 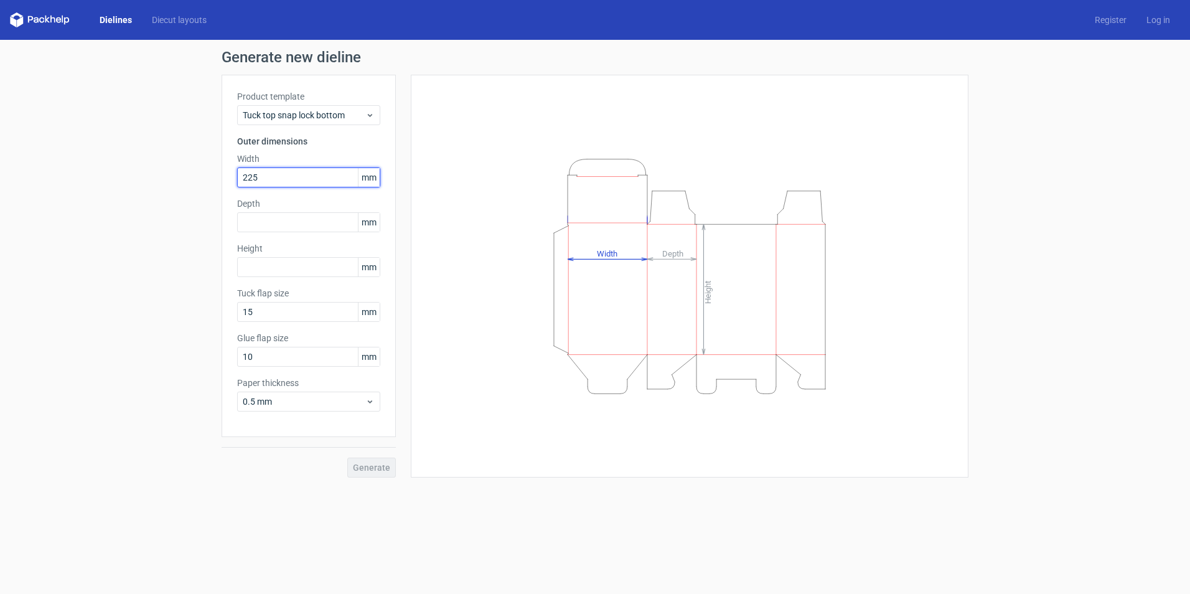 I want to click on a: Diecut layouts, so click(x=179, y=20).